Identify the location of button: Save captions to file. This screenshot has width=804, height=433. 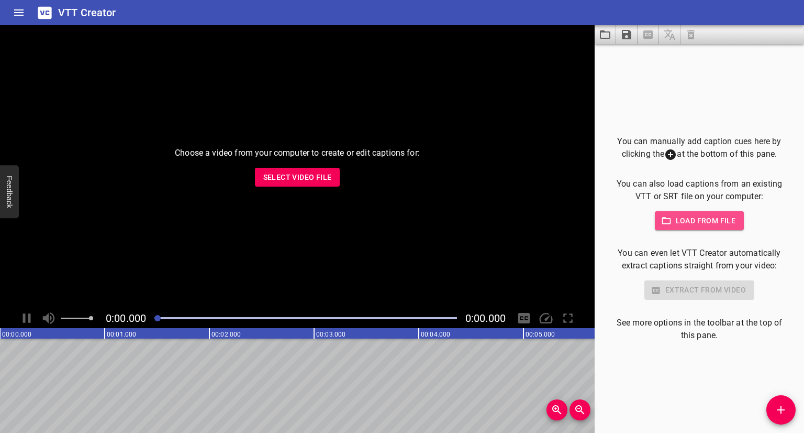
(627, 35).